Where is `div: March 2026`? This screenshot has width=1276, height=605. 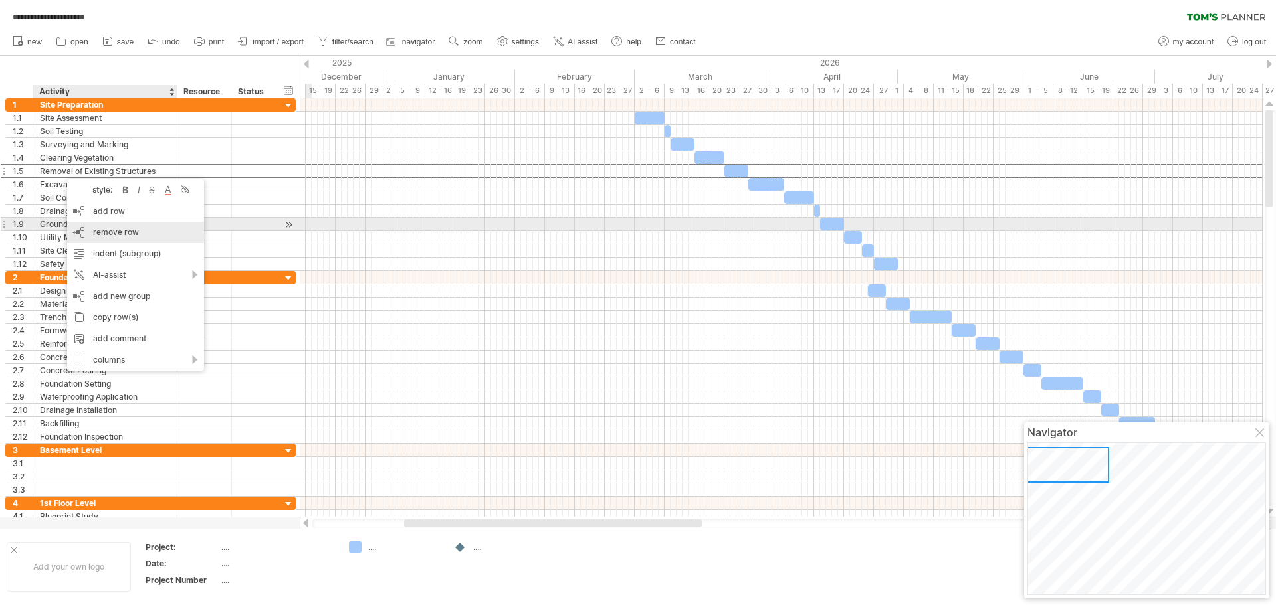
div: March 2026 is located at coordinates (700, 76).